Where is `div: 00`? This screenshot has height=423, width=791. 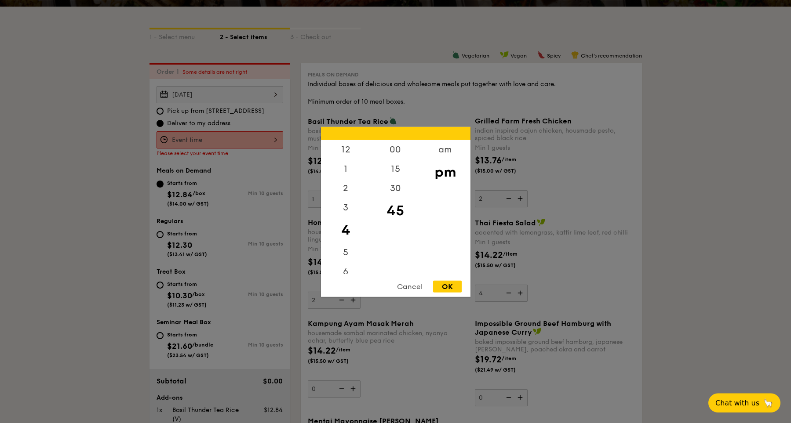 div: 00 is located at coordinates (395, 149).